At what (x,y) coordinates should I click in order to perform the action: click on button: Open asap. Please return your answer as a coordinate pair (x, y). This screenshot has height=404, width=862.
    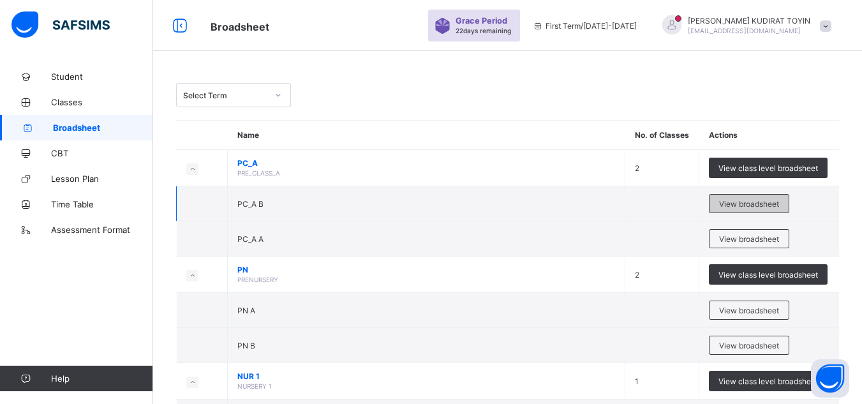
    Looking at the image, I should click on (830, 378).